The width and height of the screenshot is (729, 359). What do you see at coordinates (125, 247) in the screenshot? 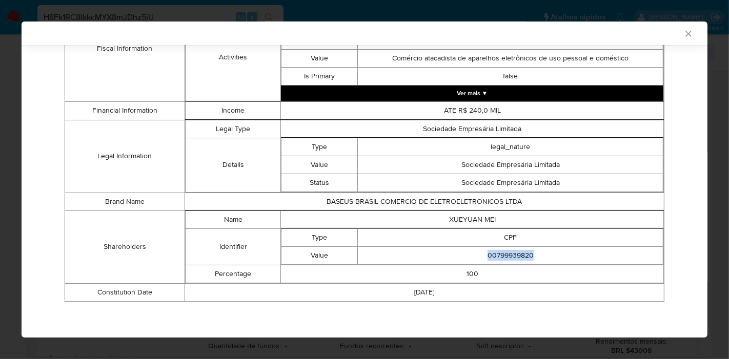
I see `td: Shareholders` at bounding box center [125, 247].